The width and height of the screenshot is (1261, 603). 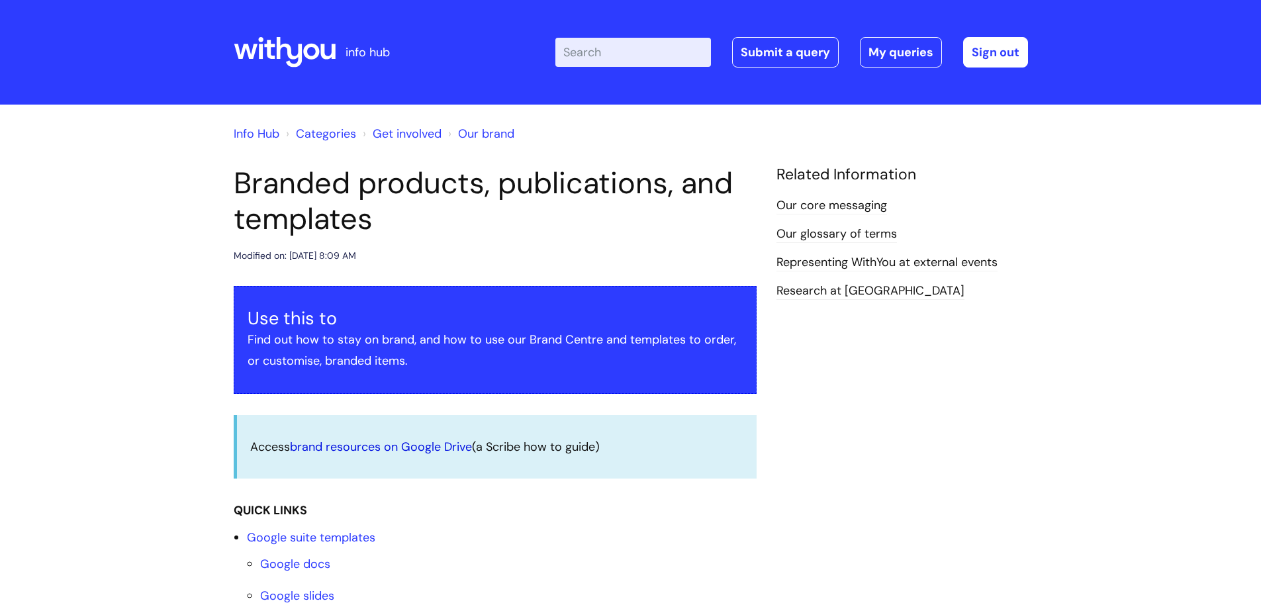 I want to click on a: Representing WithYou at external events, so click(x=887, y=263).